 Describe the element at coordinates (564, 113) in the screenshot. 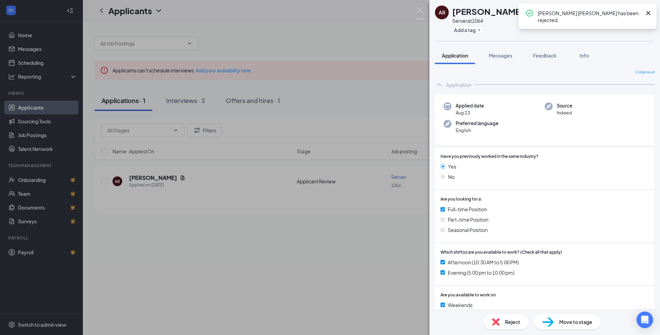

I see `span: Indeed` at that location.